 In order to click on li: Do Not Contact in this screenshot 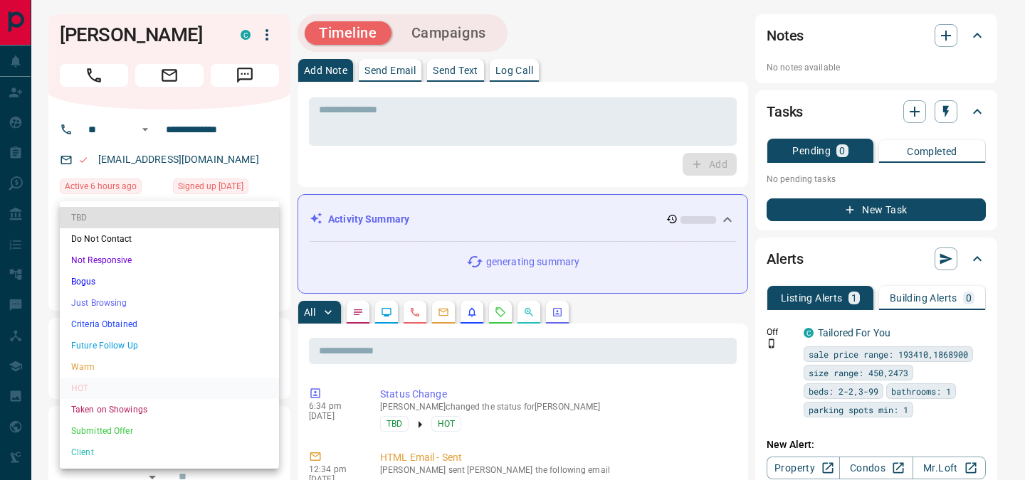, I will do `click(169, 239)`.